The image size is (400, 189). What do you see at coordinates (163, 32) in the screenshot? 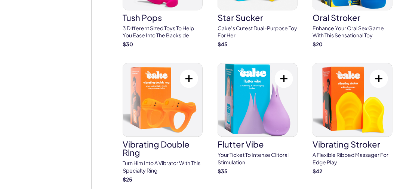
I see `p: 3 different sized toys to help you ease into the backside` at bounding box center [163, 32].